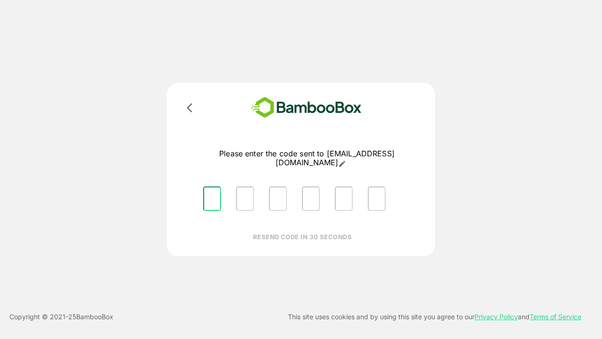 This screenshot has width=602, height=339. Describe the element at coordinates (61, 317) in the screenshot. I see `p: Copyright © 2021- 25 BambooBox` at that location.